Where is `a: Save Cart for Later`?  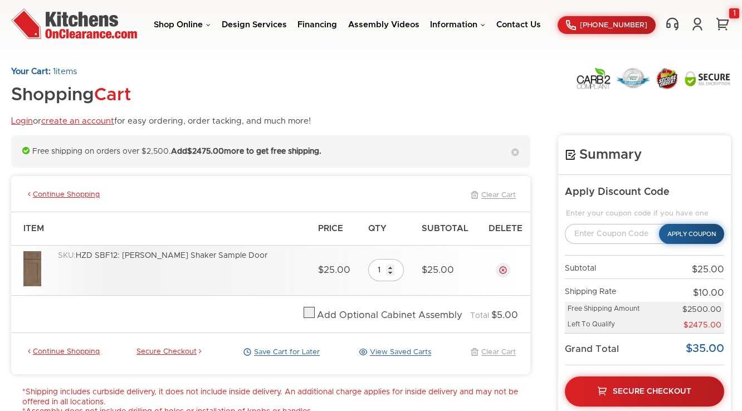
a: Save Cart for Later is located at coordinates (280, 353).